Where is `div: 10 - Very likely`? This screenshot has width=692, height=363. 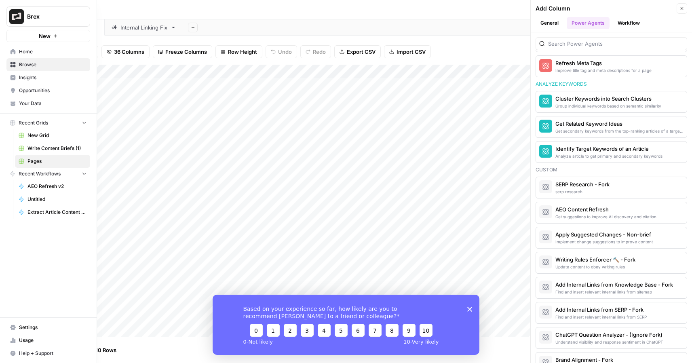 div: 10 - Very likely is located at coordinates (189, 47).